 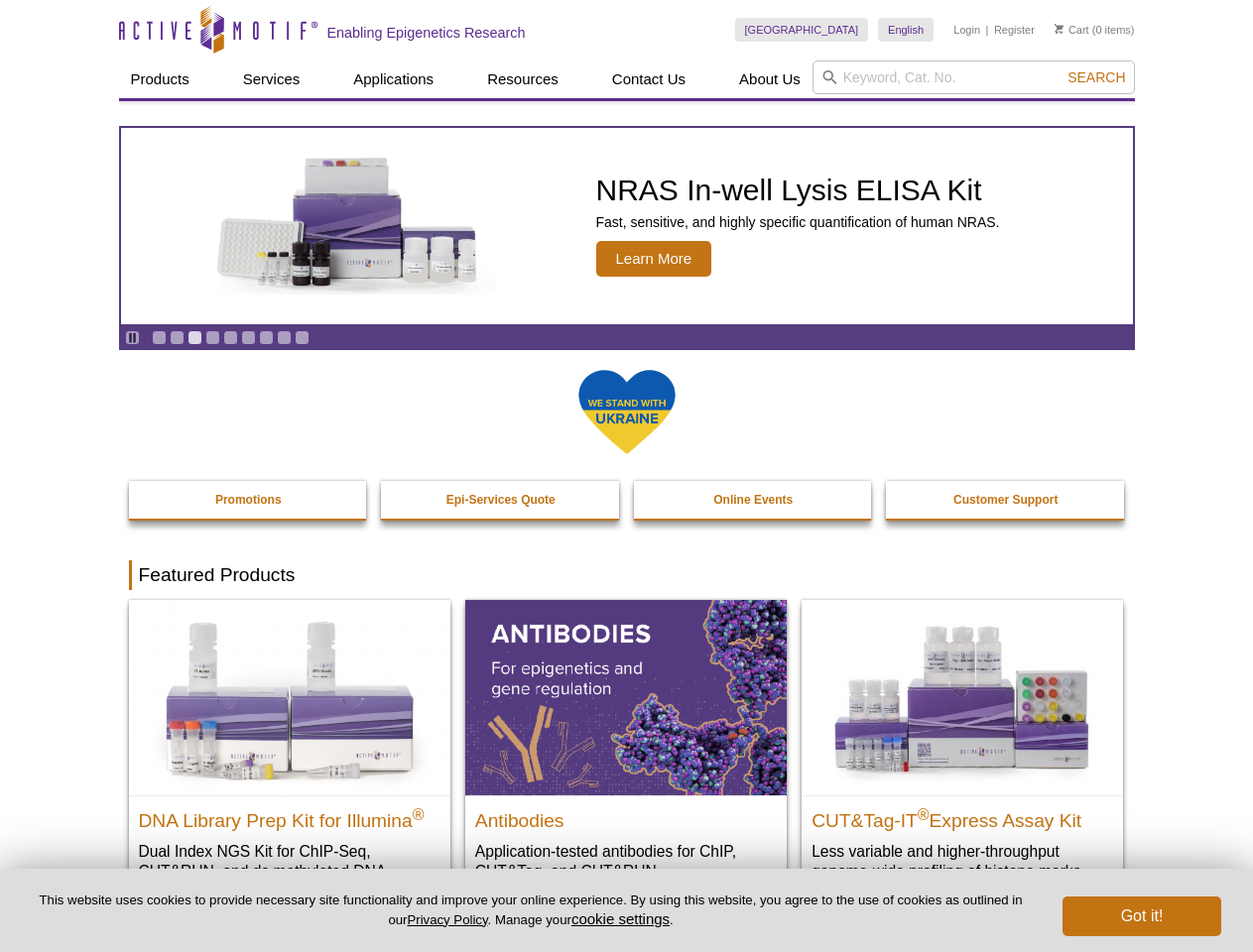 I want to click on strong: Online Events, so click(x=753, y=500).